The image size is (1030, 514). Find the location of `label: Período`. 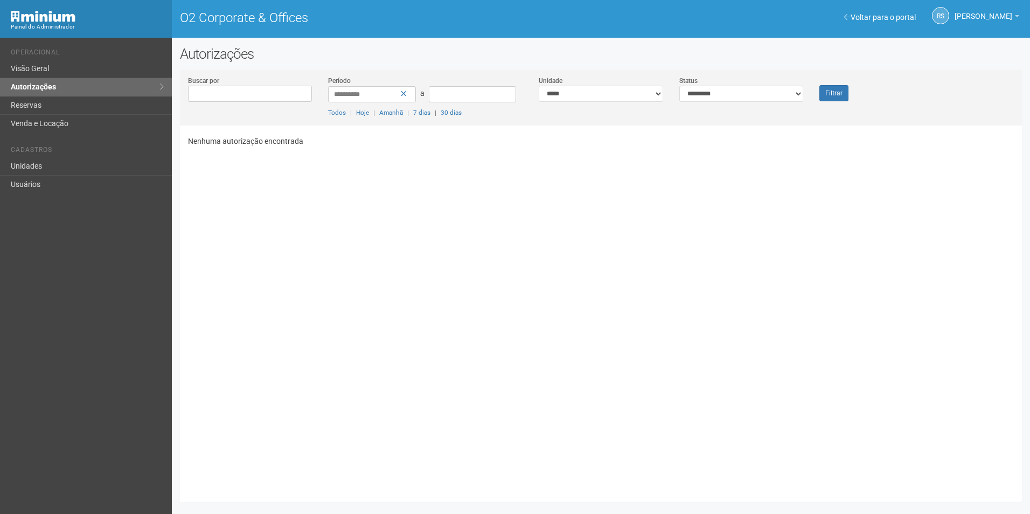

label: Período is located at coordinates (339, 81).